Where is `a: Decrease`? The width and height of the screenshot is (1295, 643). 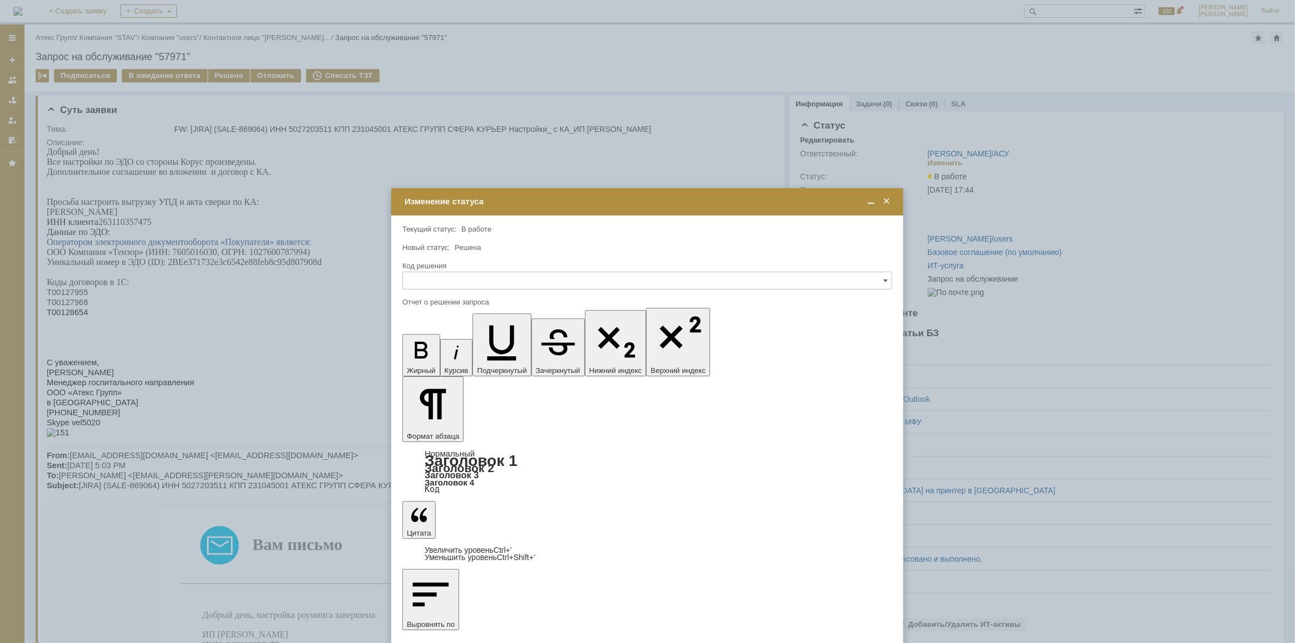 a: Decrease is located at coordinates (480, 557).